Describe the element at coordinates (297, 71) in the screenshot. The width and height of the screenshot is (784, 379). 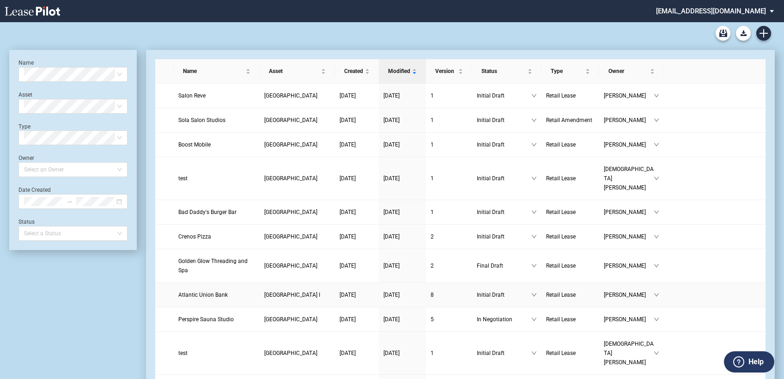
I see `th: Asset` at that location.